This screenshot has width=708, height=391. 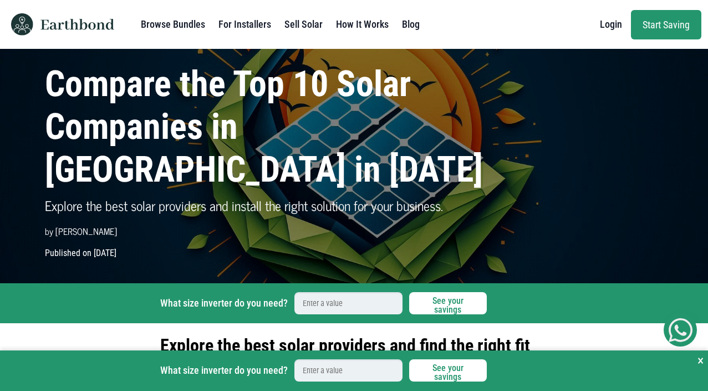 I want to click on img: Earthbond icon logo, so click(x=22, y=24).